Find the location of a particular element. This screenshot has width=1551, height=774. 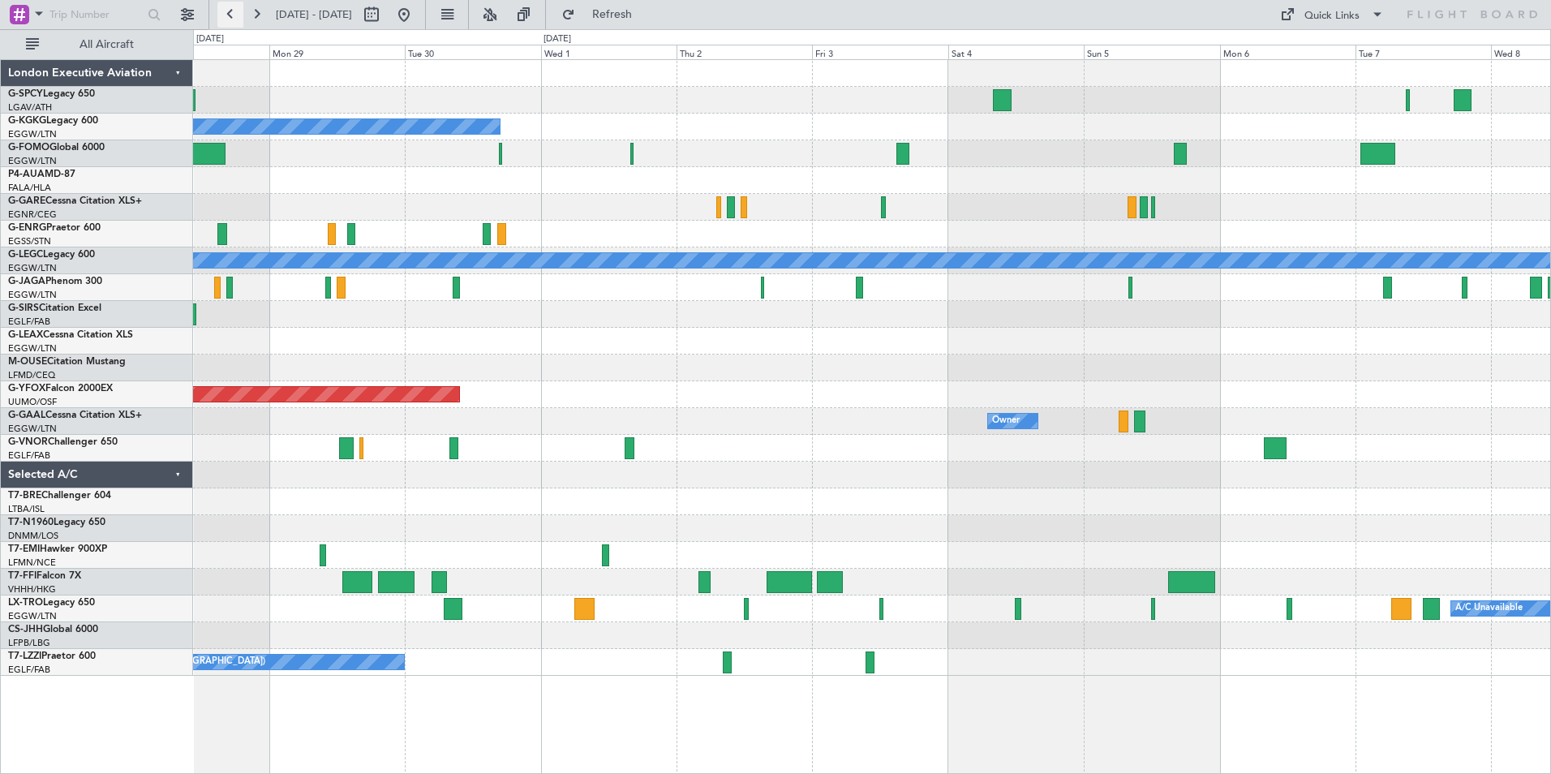

a: M-OUSECitation Mustang is located at coordinates (67, 362).